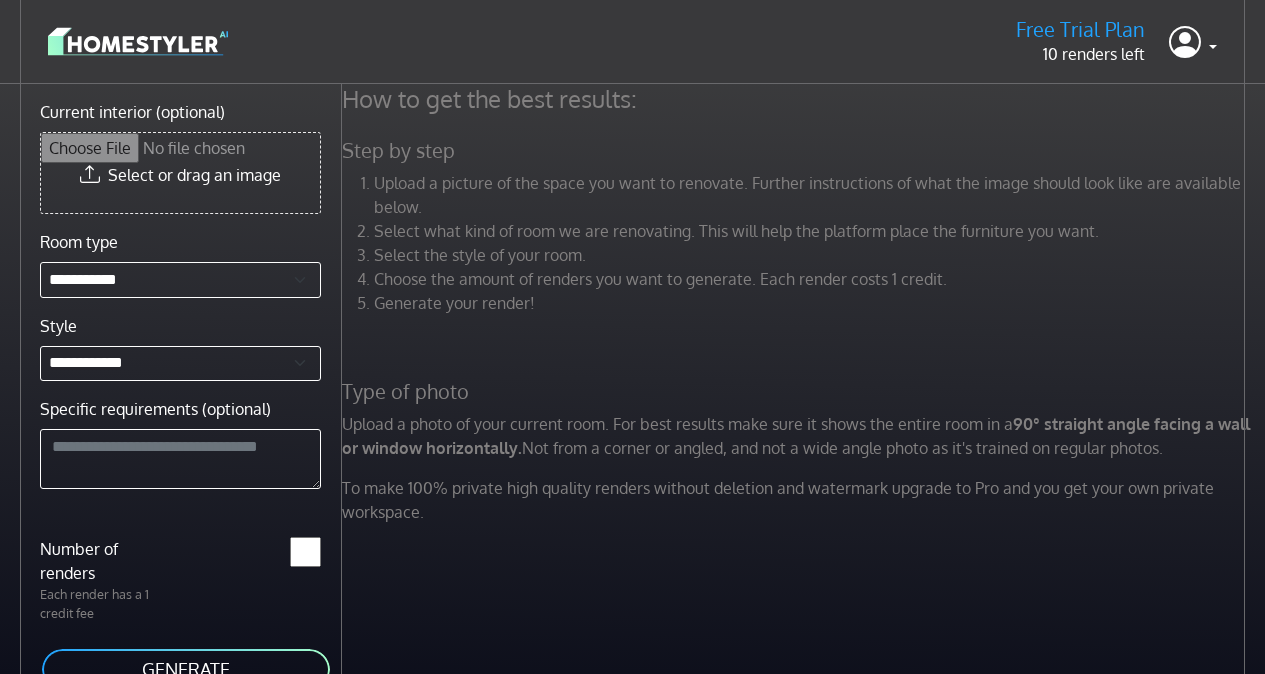  I want to click on p: 10 renders left, so click(1080, 54).